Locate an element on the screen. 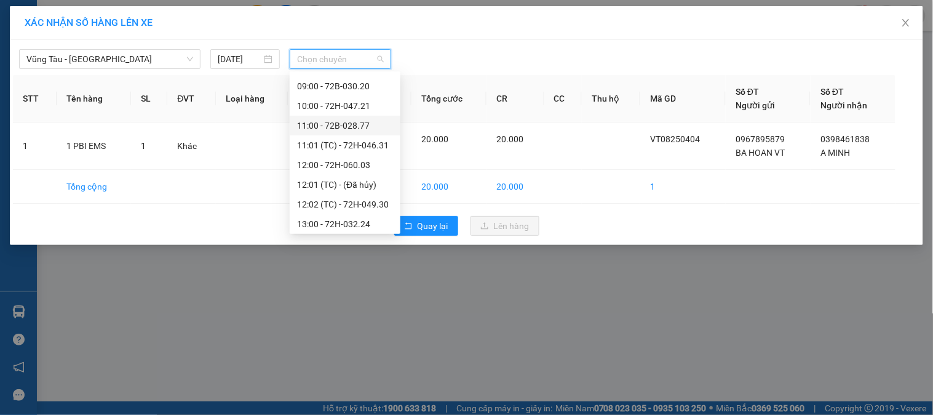 Image resolution: width=933 pixels, height=415 pixels. span: Người gửi is located at coordinates (755, 105).